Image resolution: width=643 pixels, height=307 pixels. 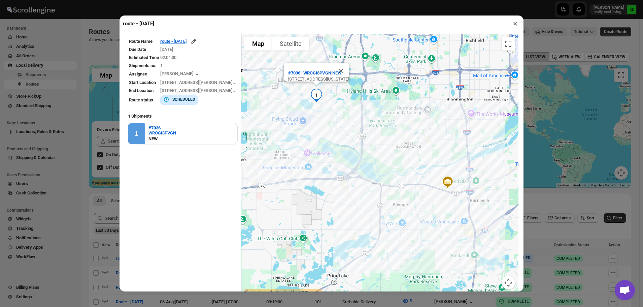 What do you see at coordinates (291, 44) in the screenshot?
I see `button: Show satellite imagery` at bounding box center [291, 44].